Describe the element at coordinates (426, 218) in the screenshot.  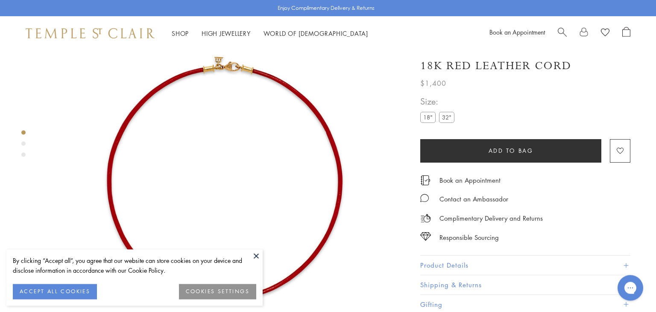
I see `img: icon_delivery.svg` at that location.